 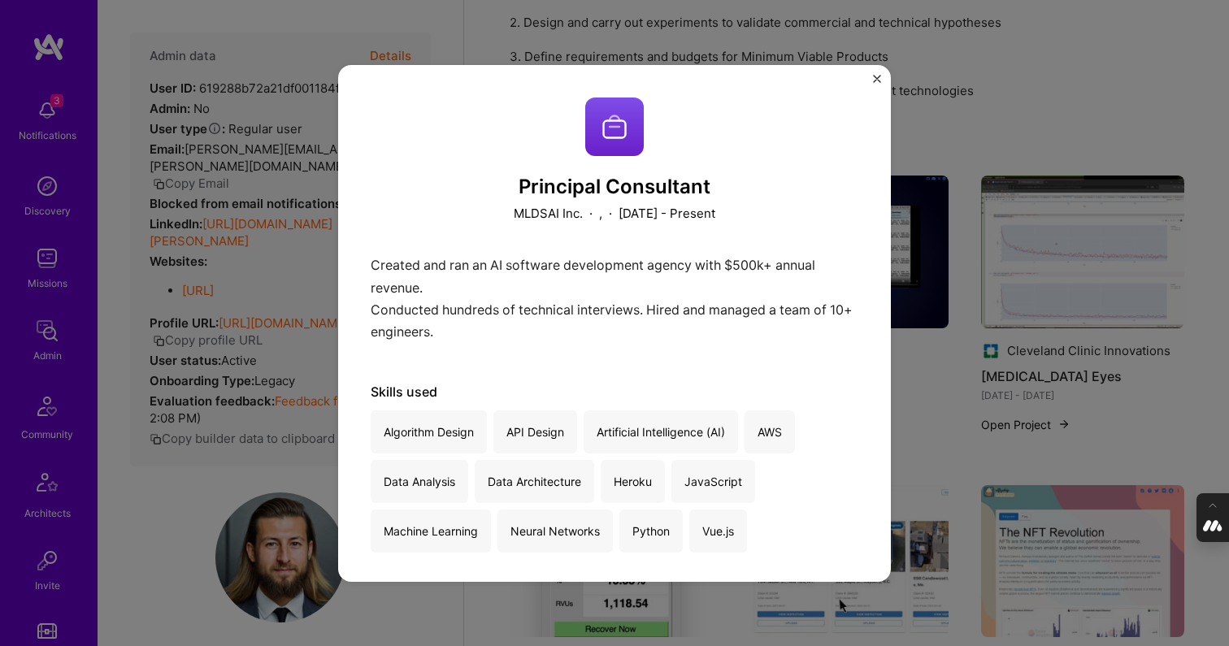 I want to click on div: JavaScript, so click(x=713, y=481).